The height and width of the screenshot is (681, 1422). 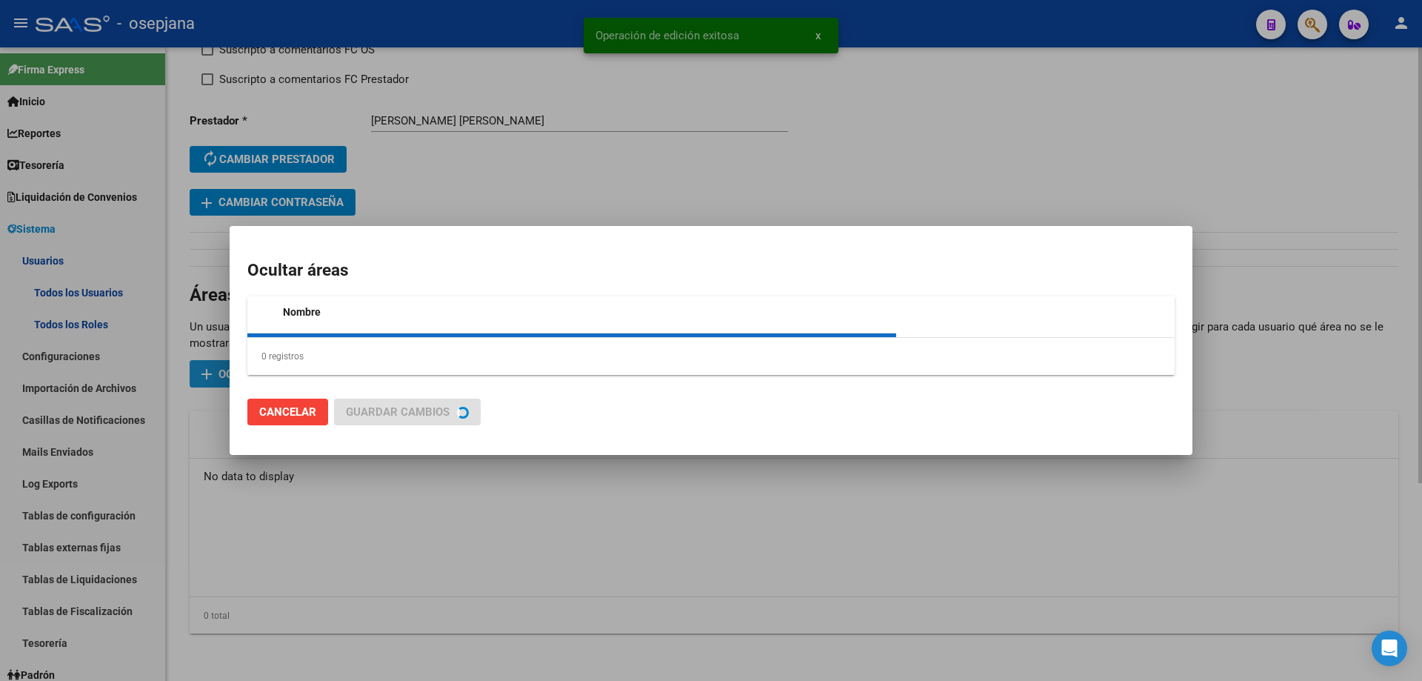 What do you see at coordinates (287, 412) in the screenshot?
I see `span: Cancelar` at bounding box center [287, 412].